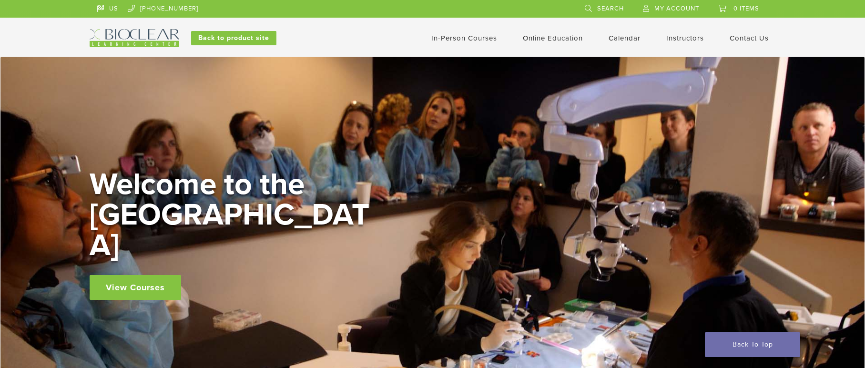  What do you see at coordinates (134, 38) in the screenshot?
I see `img: Bioclear` at bounding box center [134, 38].